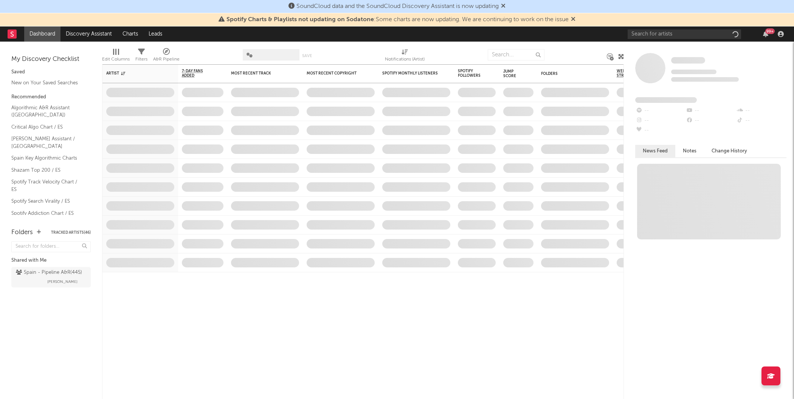 This screenshot has width=794, height=399. I want to click on input: Search for artists, so click(684, 34).